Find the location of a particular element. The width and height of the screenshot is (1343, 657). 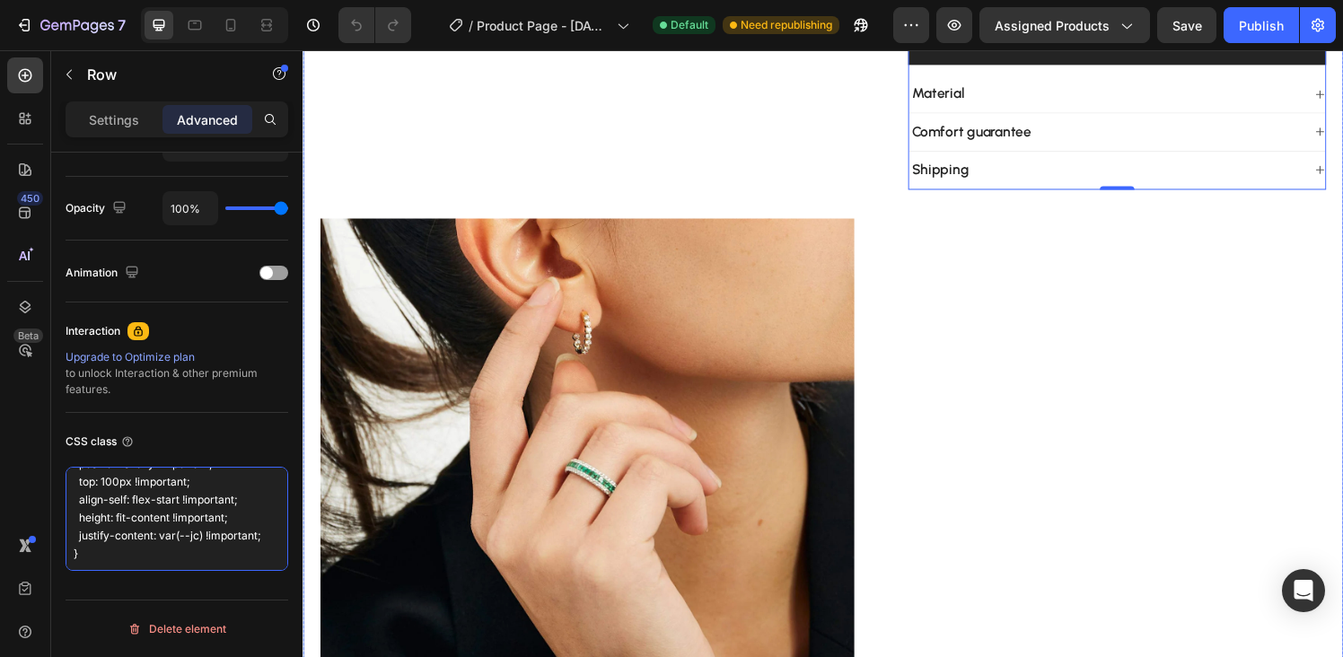

p: Row is located at coordinates (163, 75).